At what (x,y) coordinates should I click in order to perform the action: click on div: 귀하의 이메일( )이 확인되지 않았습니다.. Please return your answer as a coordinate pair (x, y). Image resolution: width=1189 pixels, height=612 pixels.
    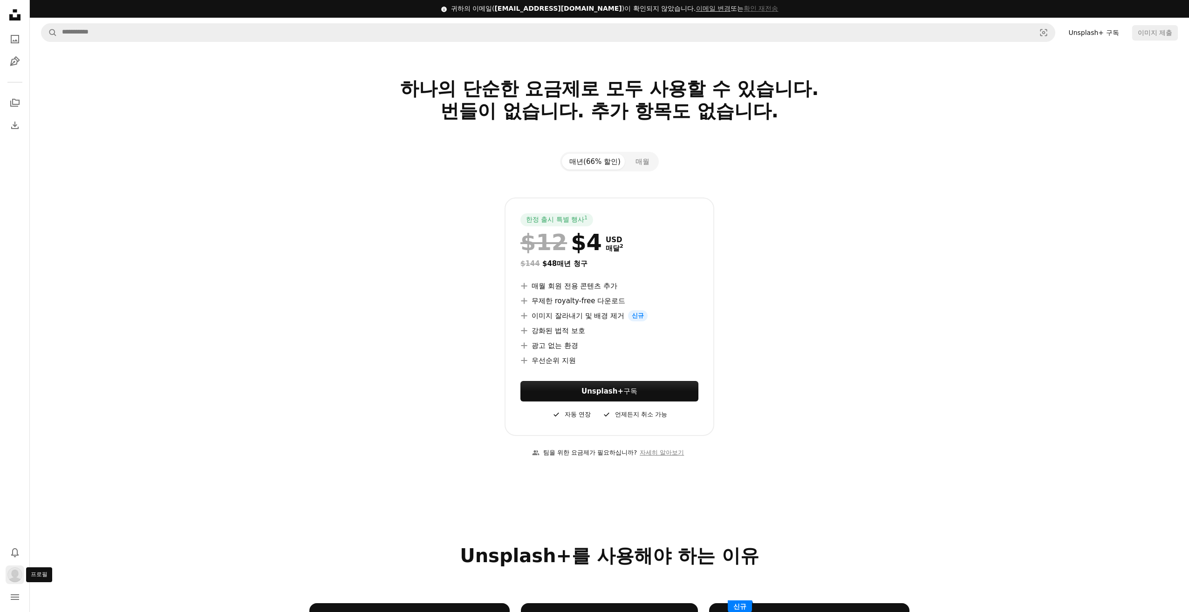
    Looking at the image, I should click on (614, 9).